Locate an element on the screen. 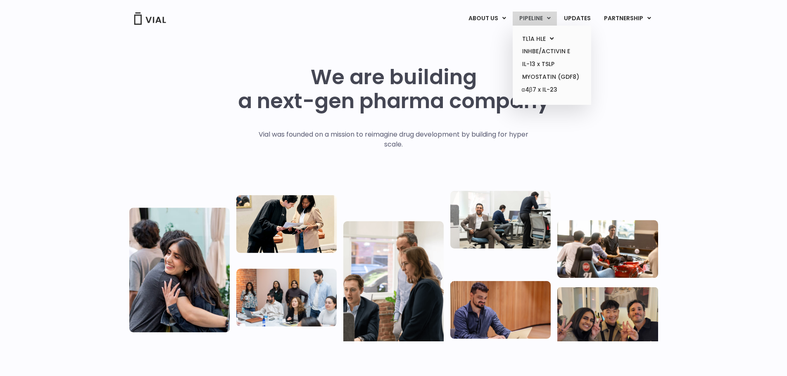 This screenshot has height=376, width=787. img: Vial Logo is located at coordinates (150, 19).